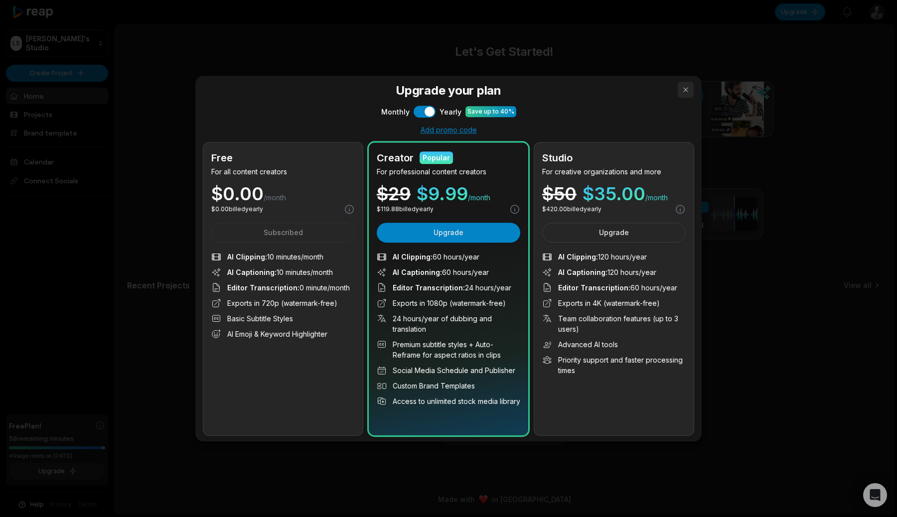 The width and height of the screenshot is (897, 517). Describe the element at coordinates (436, 157) in the screenshot. I see `div: Popular` at that location.